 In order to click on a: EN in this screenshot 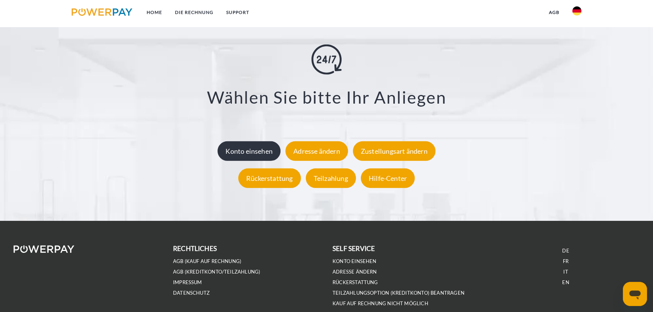, I will do `click(565, 282)`.